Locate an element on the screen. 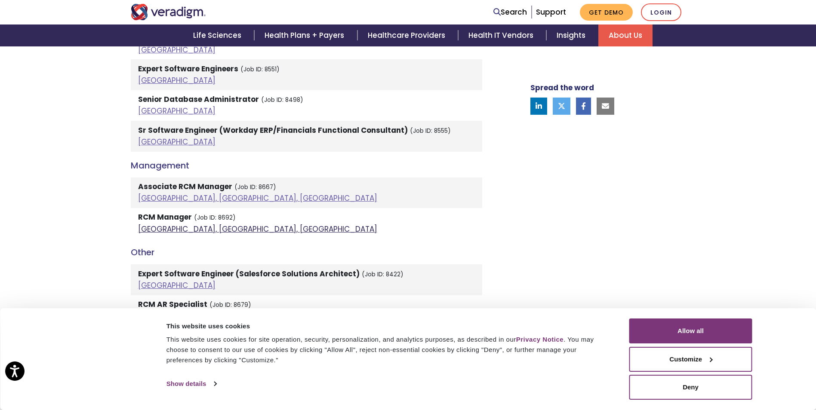  a: Health Plans + Payers is located at coordinates (305, 35).